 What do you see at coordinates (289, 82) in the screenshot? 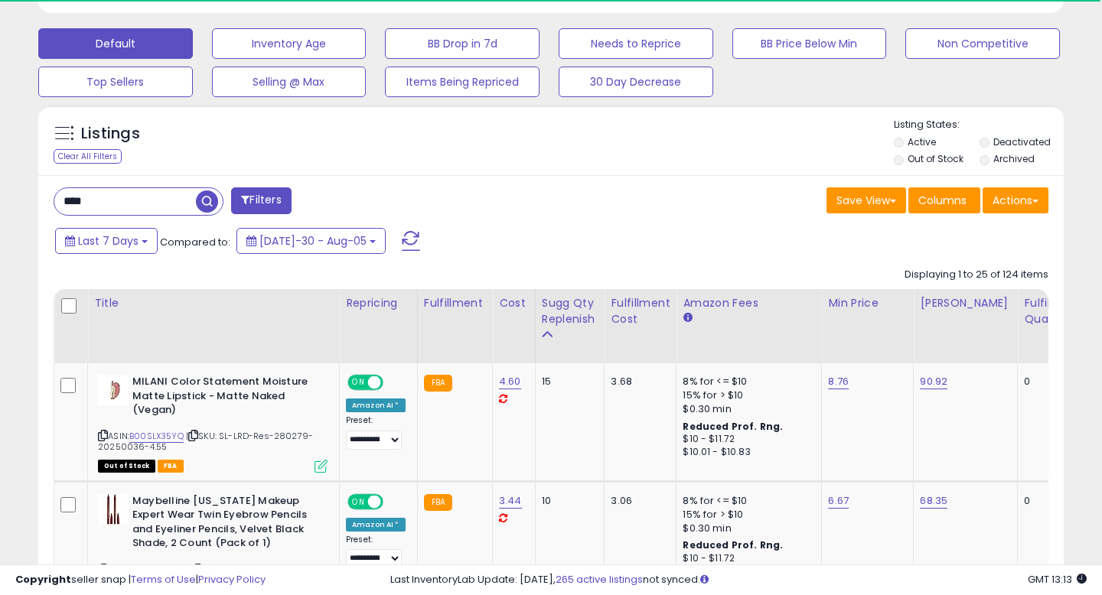
I see `button: Selling @ Max` at bounding box center [289, 82].